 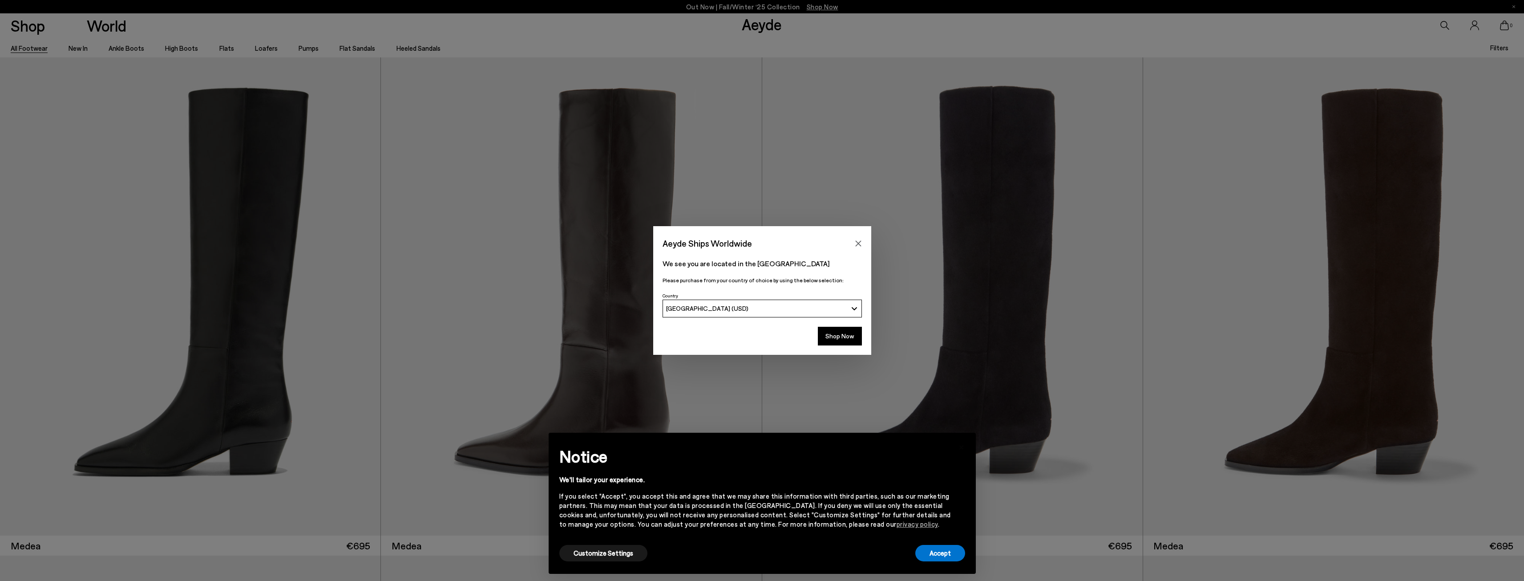 What do you see at coordinates (840, 336) in the screenshot?
I see `button: Shop Now` at bounding box center [840, 336].